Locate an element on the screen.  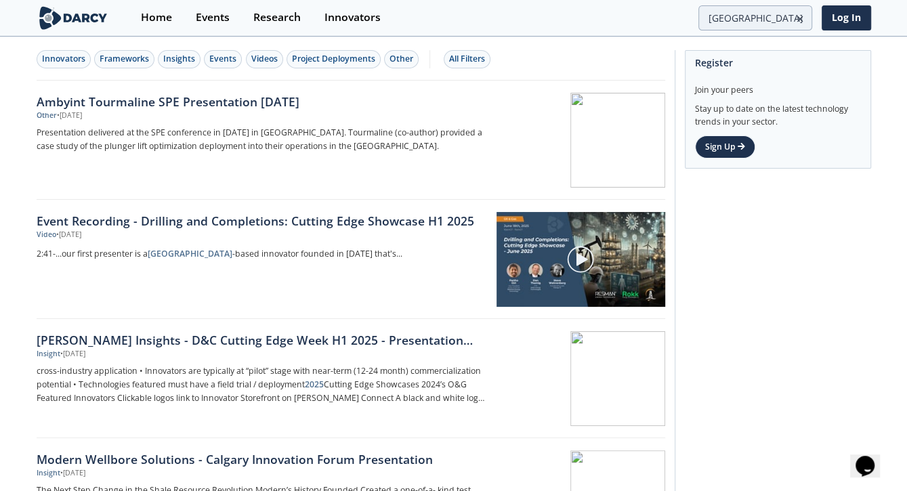
div: Stay up to date on the latest technology trends in your sector. is located at coordinates (777, 112).